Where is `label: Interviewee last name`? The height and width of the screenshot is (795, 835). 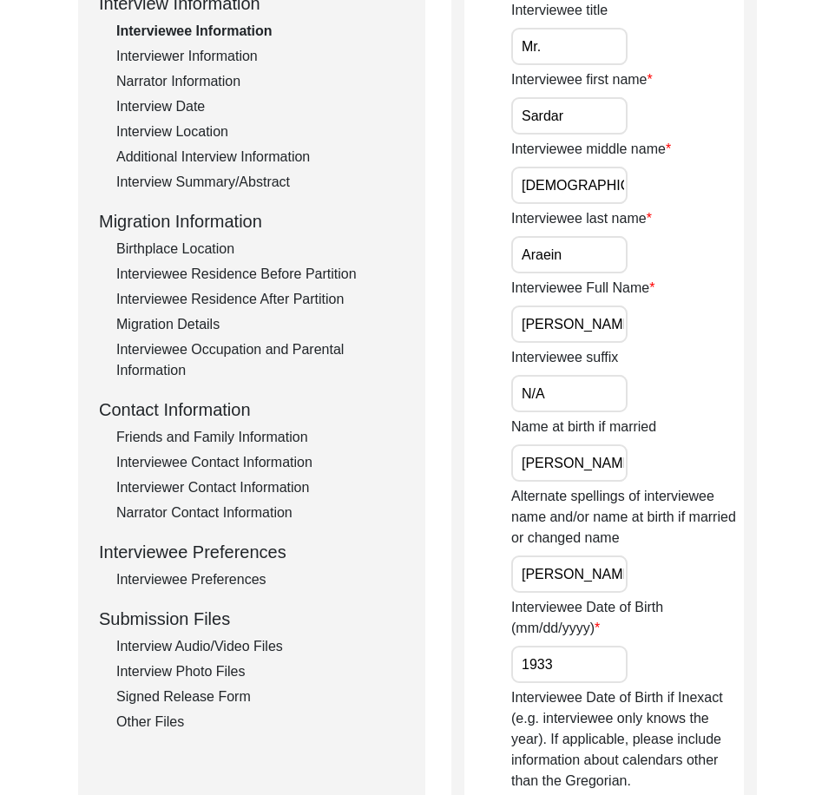 label: Interviewee last name is located at coordinates (582, 219).